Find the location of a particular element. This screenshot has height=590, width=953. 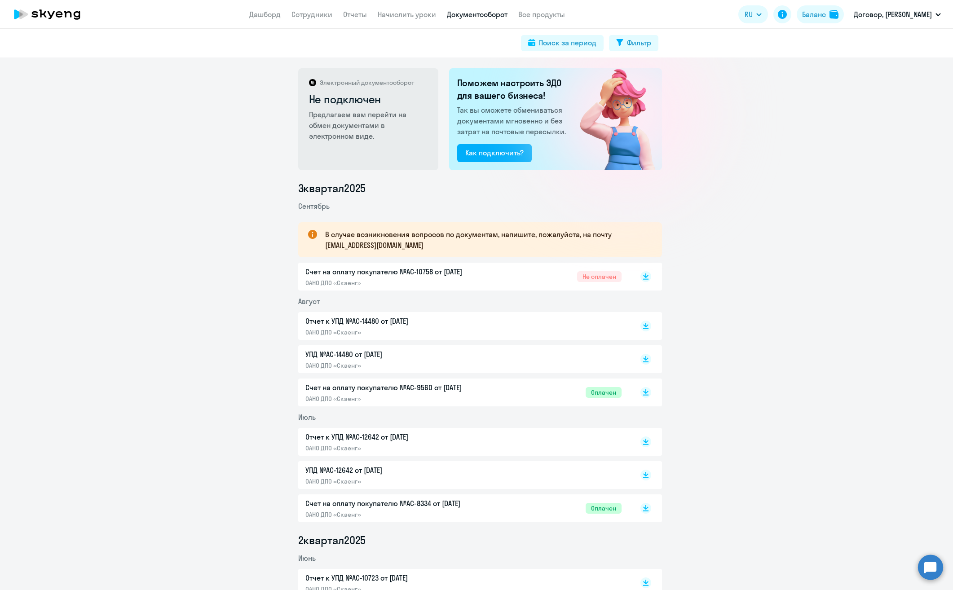

a: Отчеты is located at coordinates (355, 14).